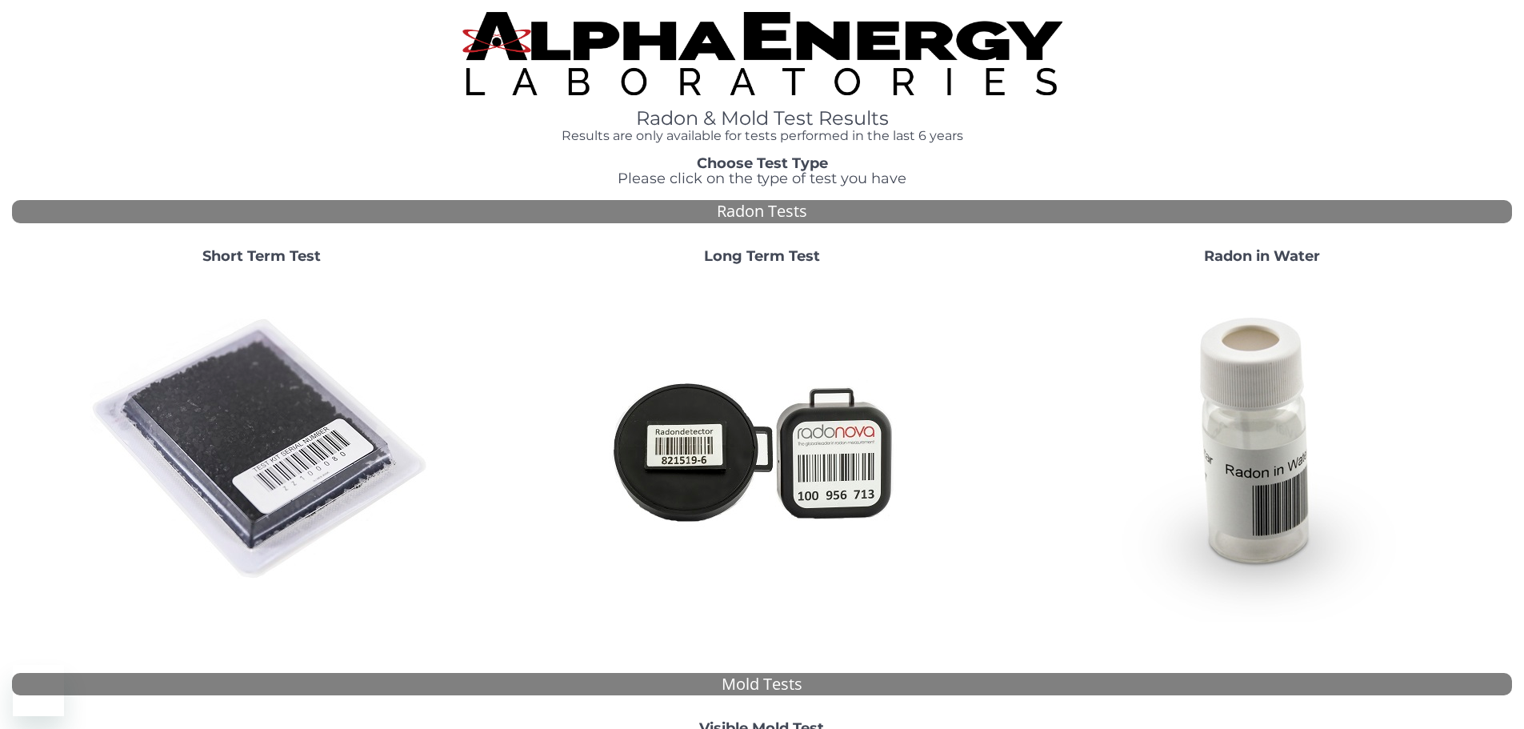  What do you see at coordinates (762, 118) in the screenshot?
I see `h1: Radon & Mold Test Results` at bounding box center [762, 118].